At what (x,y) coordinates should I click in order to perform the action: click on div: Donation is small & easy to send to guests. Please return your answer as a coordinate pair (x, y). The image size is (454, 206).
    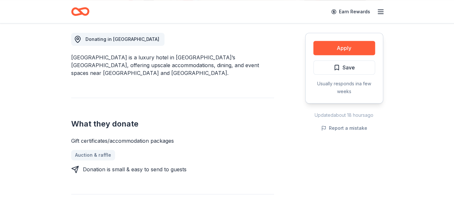
    Looking at the image, I should click on (134, 169).